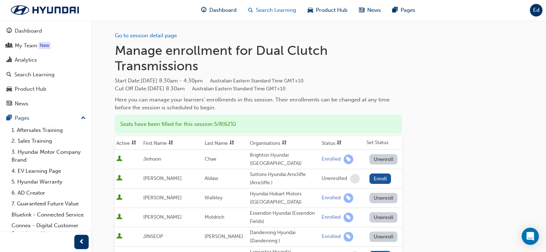 The width and height of the screenshot is (546, 252). I want to click on span: Aldaw, so click(211, 178).